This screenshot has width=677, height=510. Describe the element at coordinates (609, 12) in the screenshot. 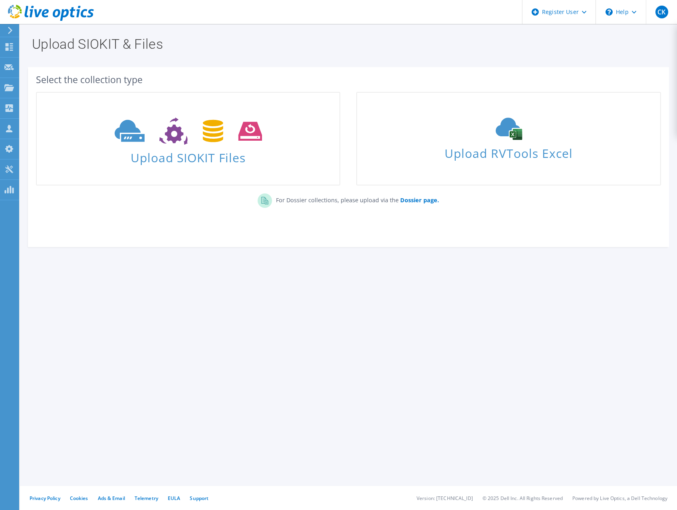

I see `svg: \n` at that location.